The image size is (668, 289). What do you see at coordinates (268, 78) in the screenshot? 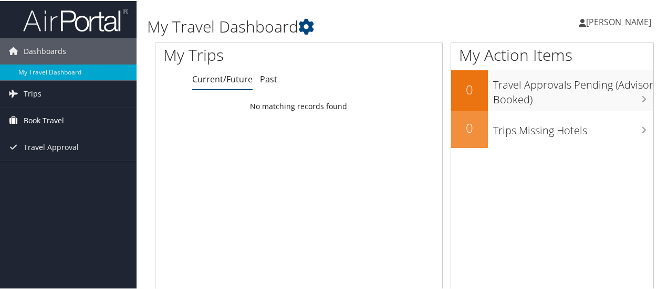
I see `a: Past` at bounding box center [268, 78].